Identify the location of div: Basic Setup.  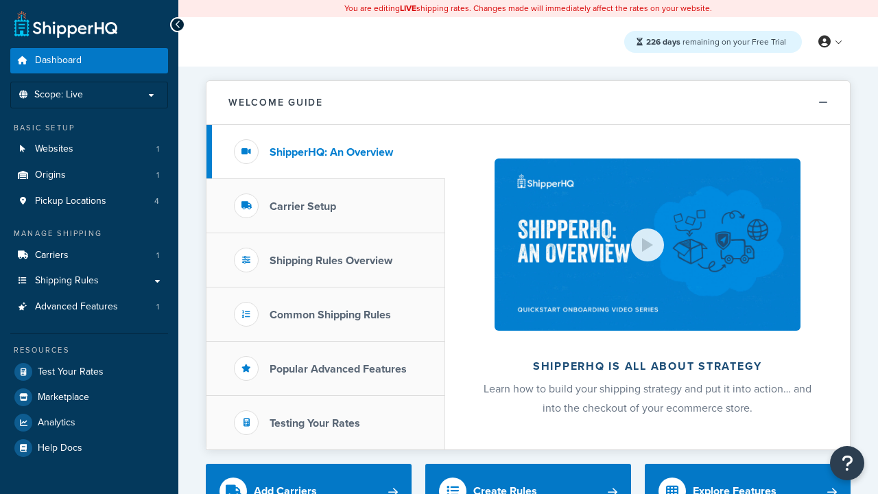
(89, 128).